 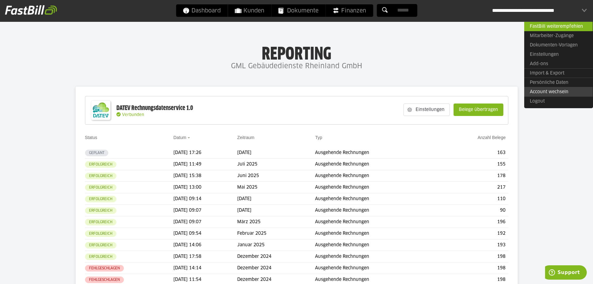 What do you see at coordinates (492, 137) in the screenshot?
I see `a: Anzahl Belege` at bounding box center [492, 137].